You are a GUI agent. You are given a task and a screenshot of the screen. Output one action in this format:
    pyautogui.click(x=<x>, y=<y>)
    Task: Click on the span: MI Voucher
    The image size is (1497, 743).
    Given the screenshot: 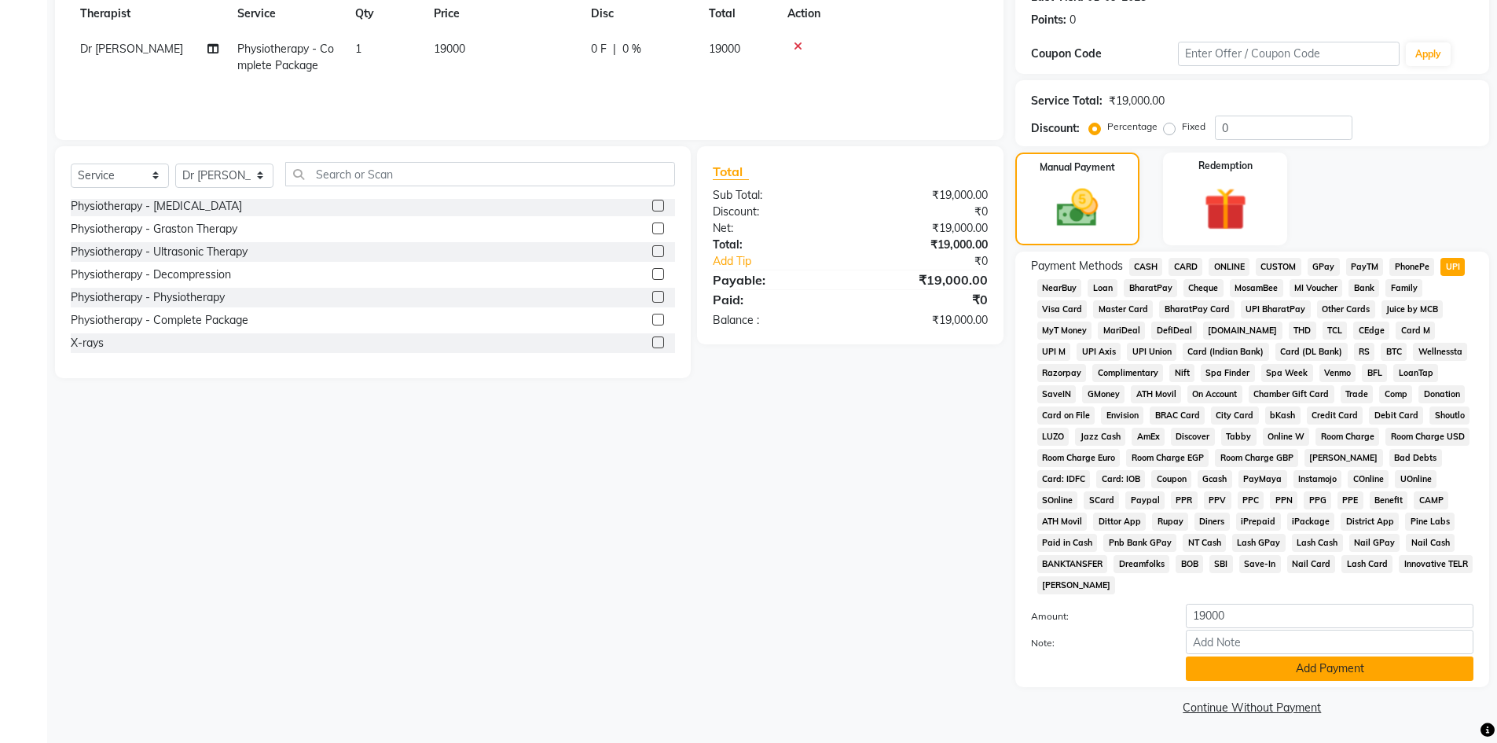 What is the action you would take?
    pyautogui.click(x=1317, y=288)
    